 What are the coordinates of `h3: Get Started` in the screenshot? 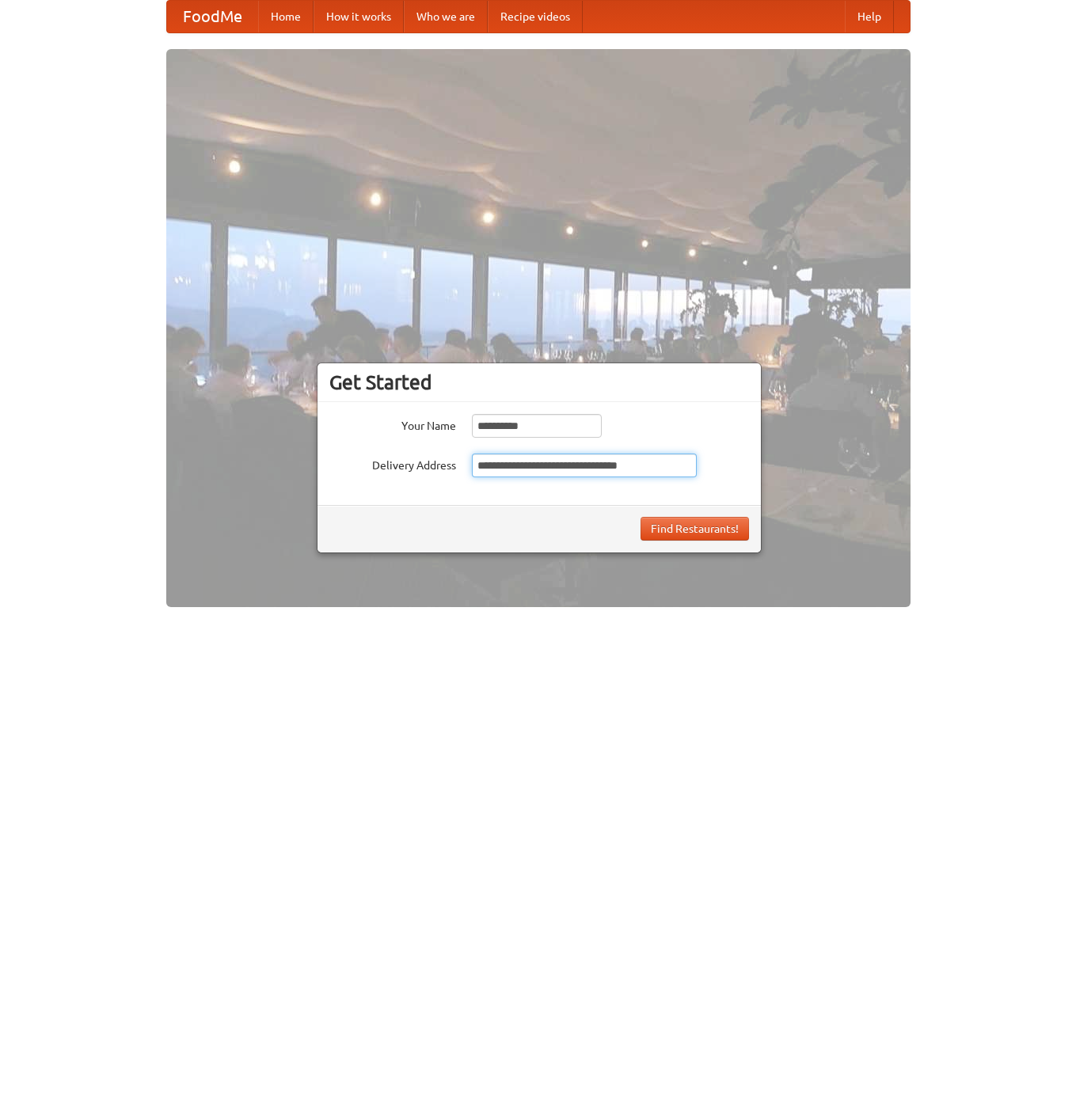 It's located at (539, 382).